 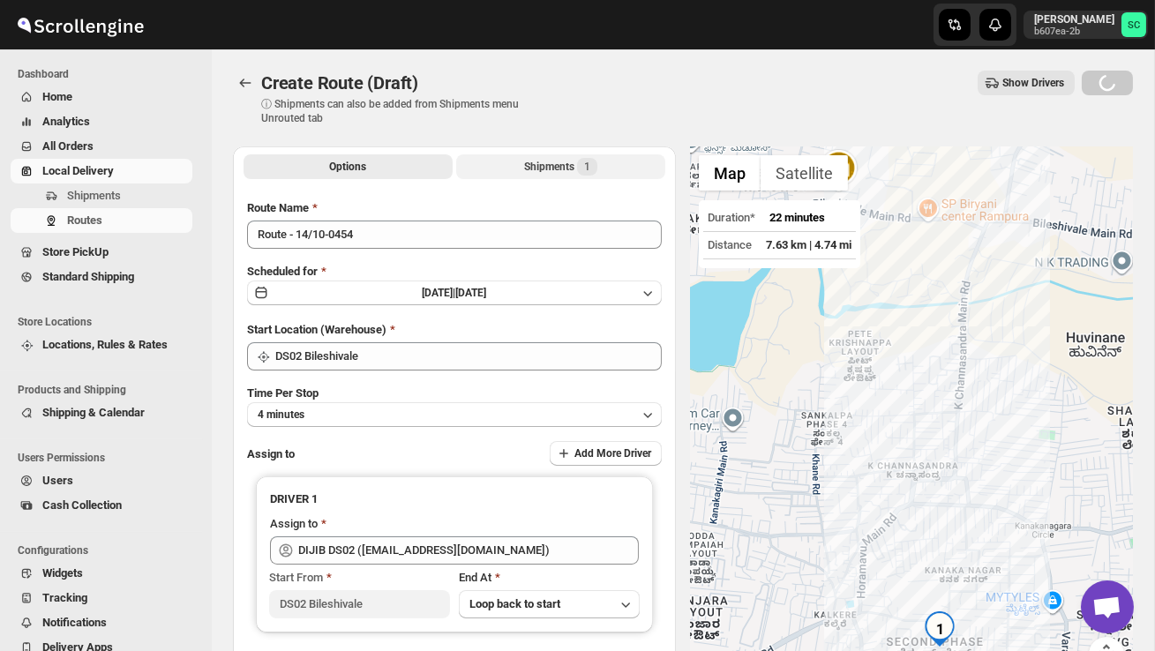 I want to click on span: Configurations, so click(x=109, y=550).